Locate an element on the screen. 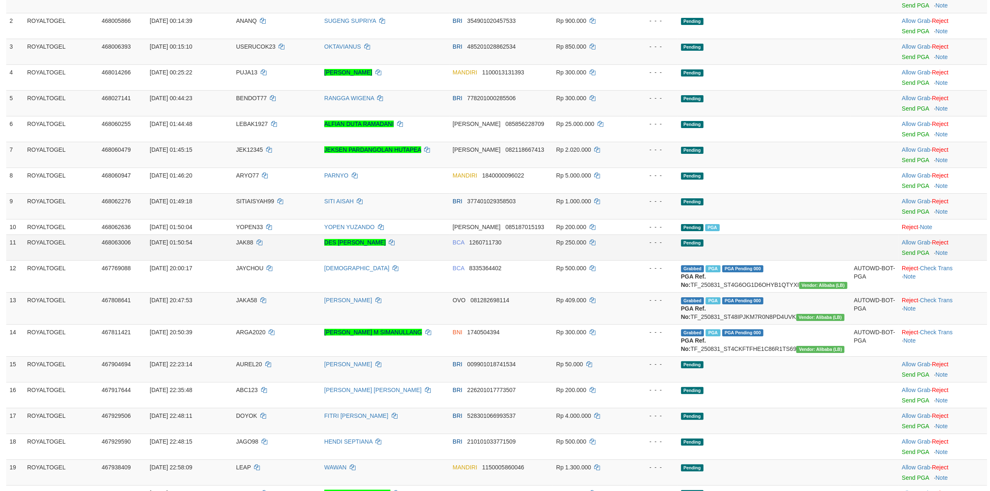  span: JAK88 is located at coordinates (244, 242).